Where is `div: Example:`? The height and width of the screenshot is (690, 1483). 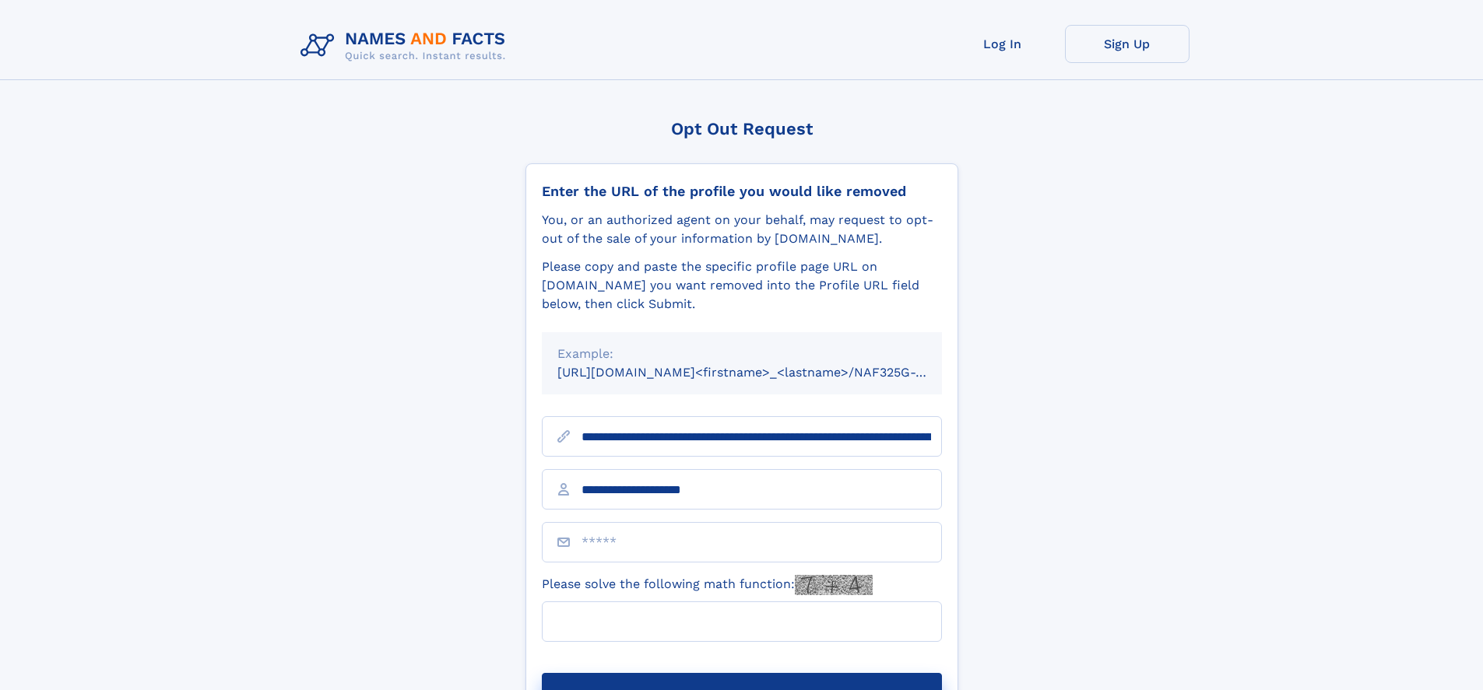 div: Example: is located at coordinates (742, 354).